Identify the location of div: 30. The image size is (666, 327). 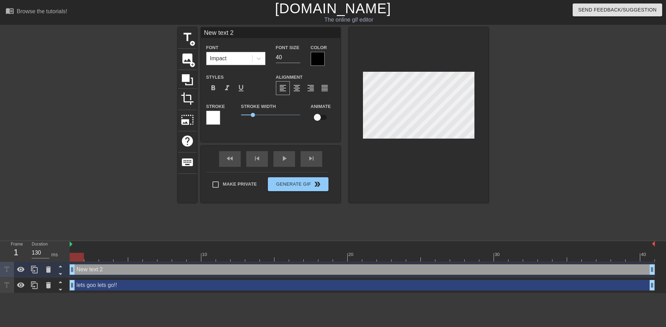
(498, 255).